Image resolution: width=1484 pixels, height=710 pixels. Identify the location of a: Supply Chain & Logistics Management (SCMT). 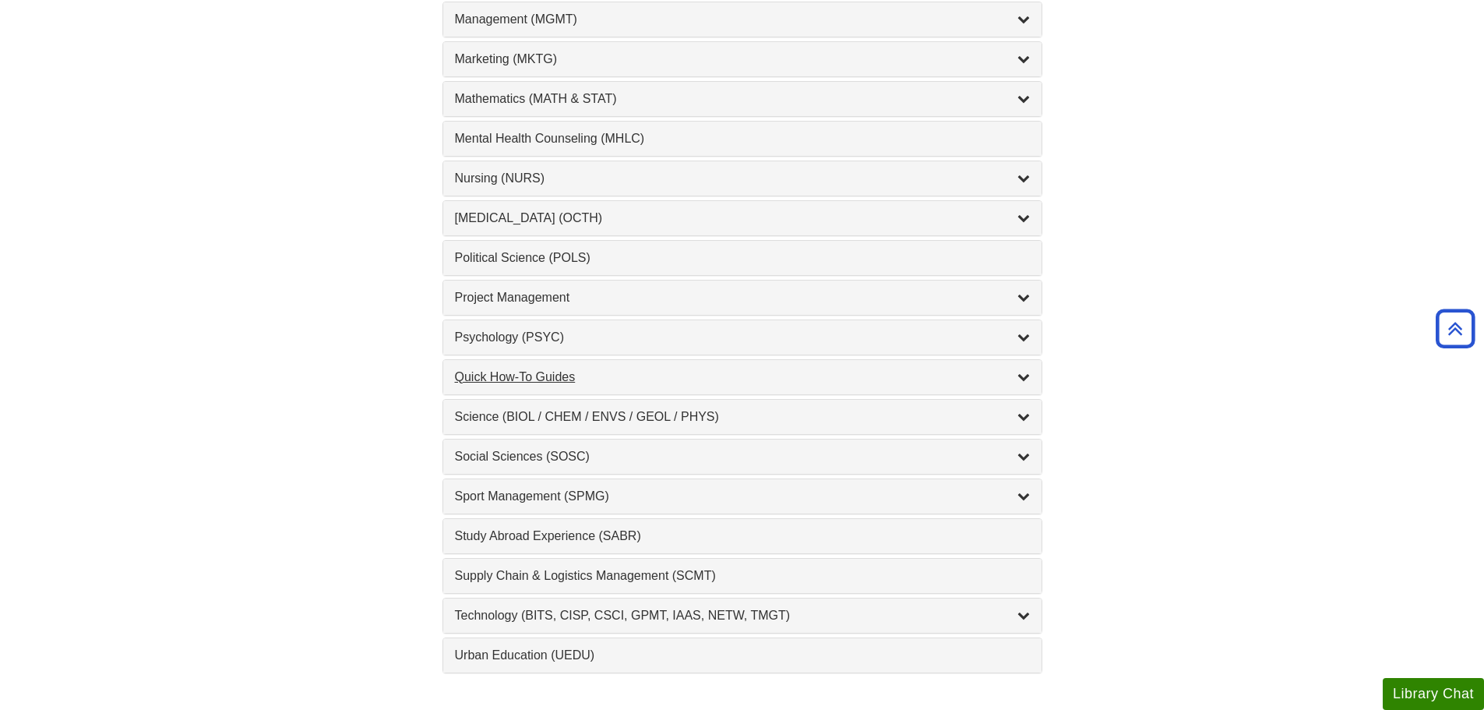
(743, 576).